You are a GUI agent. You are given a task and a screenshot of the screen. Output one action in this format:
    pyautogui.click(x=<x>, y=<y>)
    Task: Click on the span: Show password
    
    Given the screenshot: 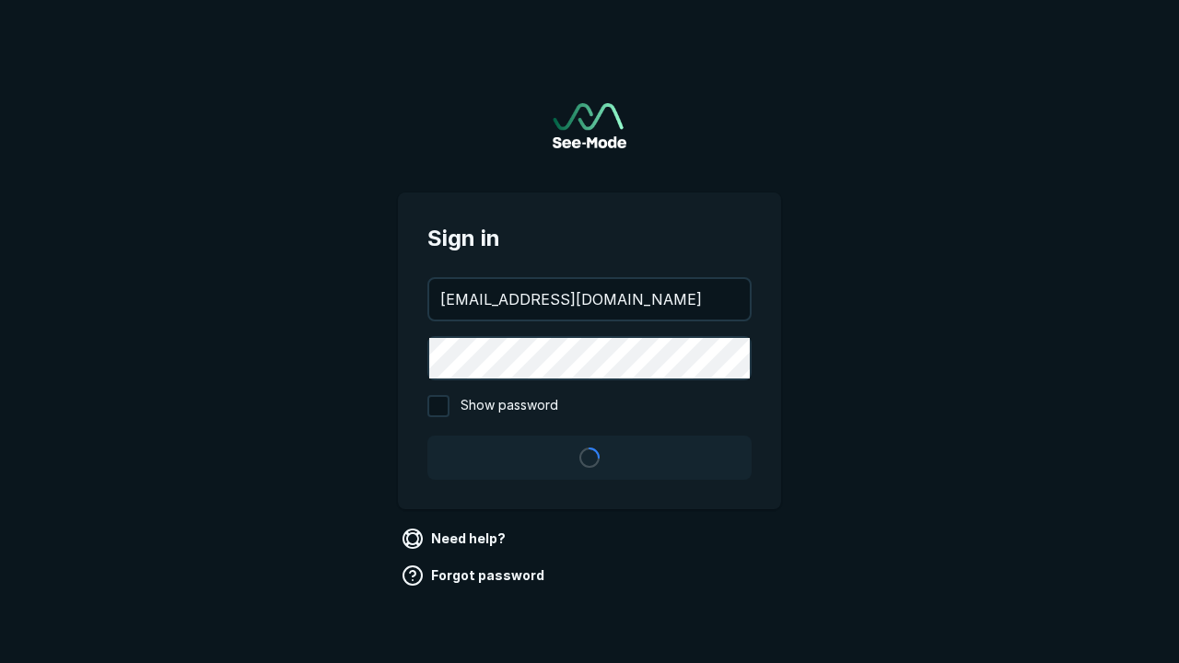 What is the action you would take?
    pyautogui.click(x=509, y=406)
    